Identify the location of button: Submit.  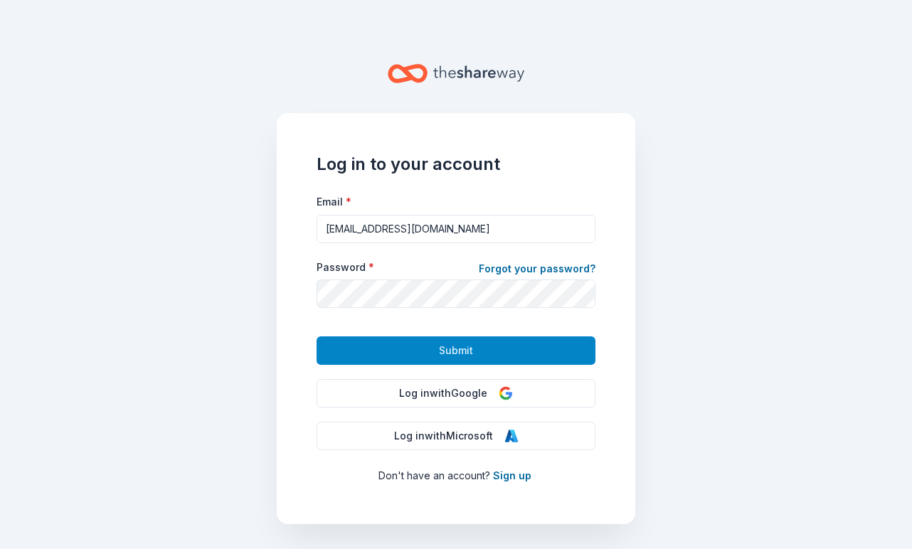
(456, 351).